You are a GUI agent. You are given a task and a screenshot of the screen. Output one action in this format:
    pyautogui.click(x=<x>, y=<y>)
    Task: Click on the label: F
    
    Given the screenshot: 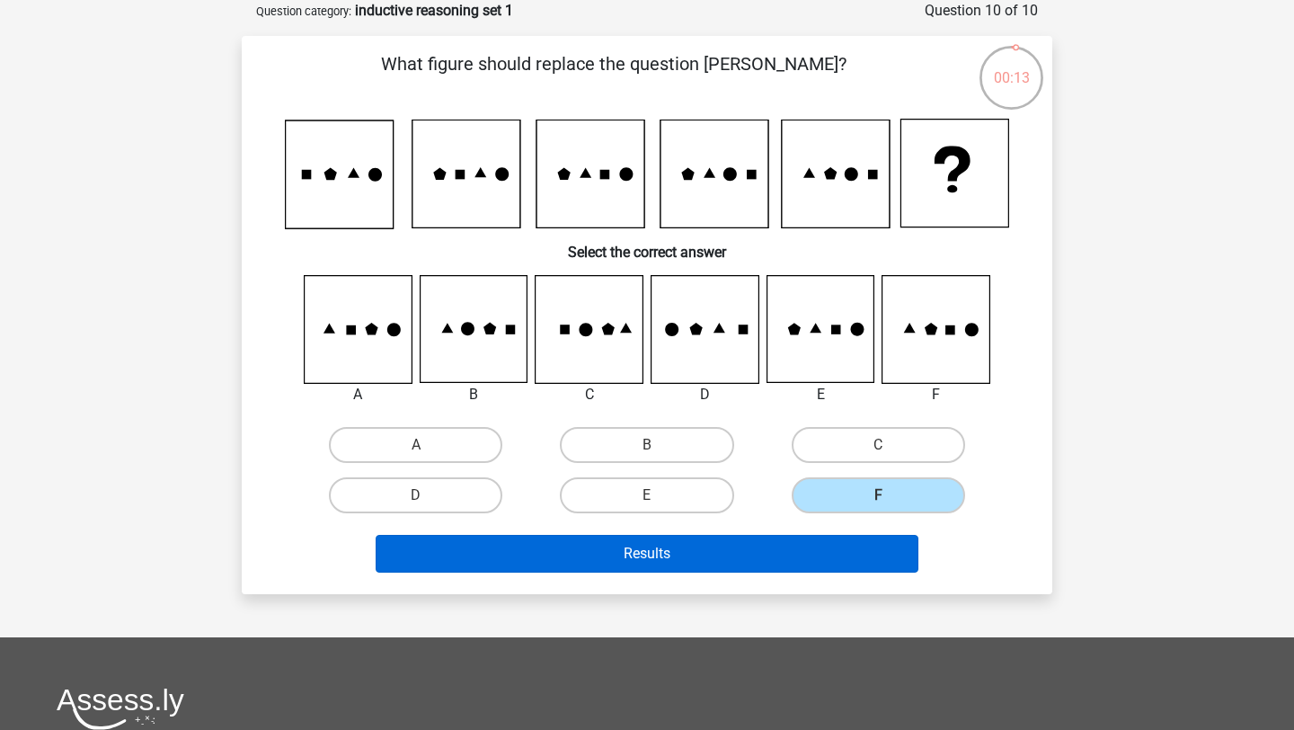 What is the action you would take?
    pyautogui.click(x=878, y=495)
    